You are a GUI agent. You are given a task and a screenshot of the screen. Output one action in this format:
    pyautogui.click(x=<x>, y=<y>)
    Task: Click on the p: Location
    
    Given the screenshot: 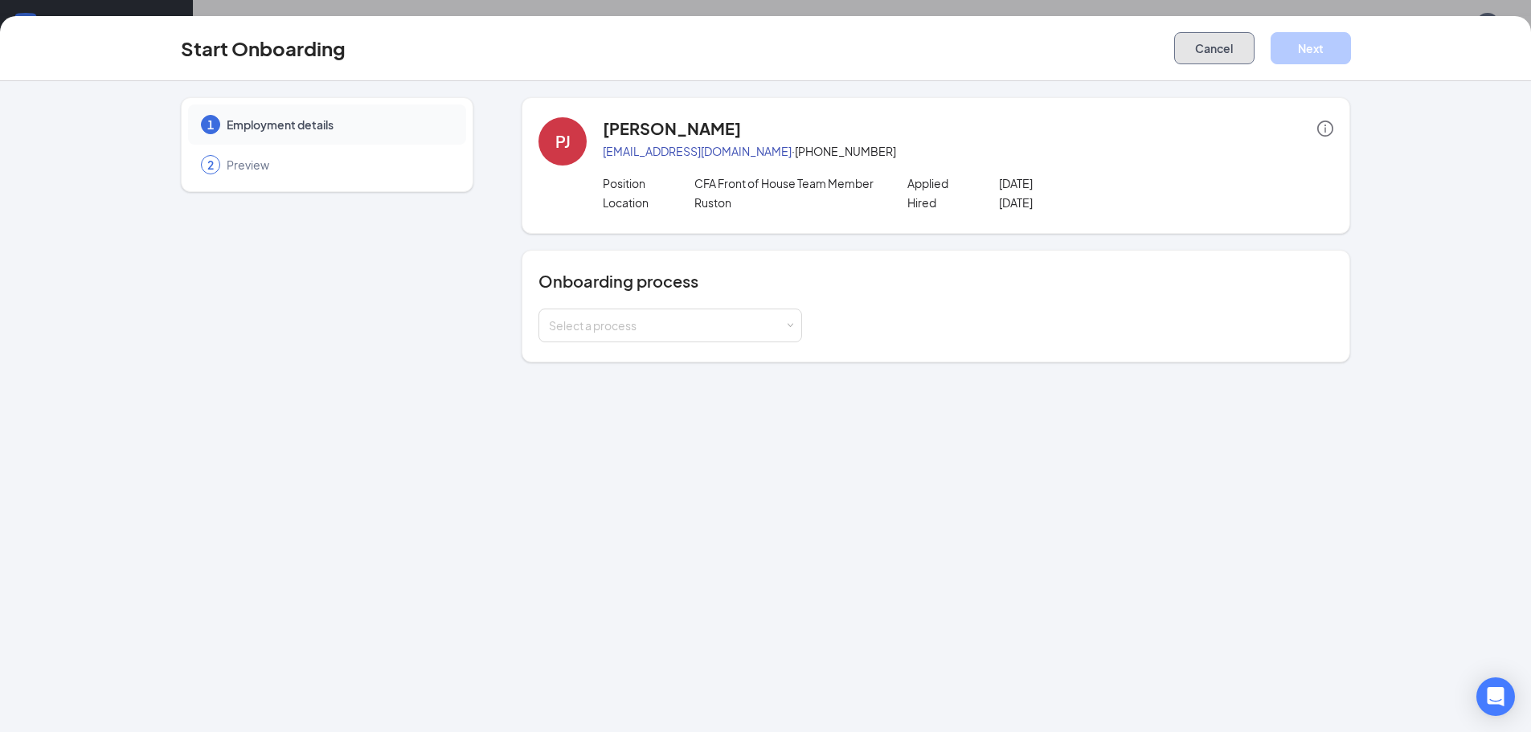 What is the action you would take?
    pyautogui.click(x=649, y=203)
    